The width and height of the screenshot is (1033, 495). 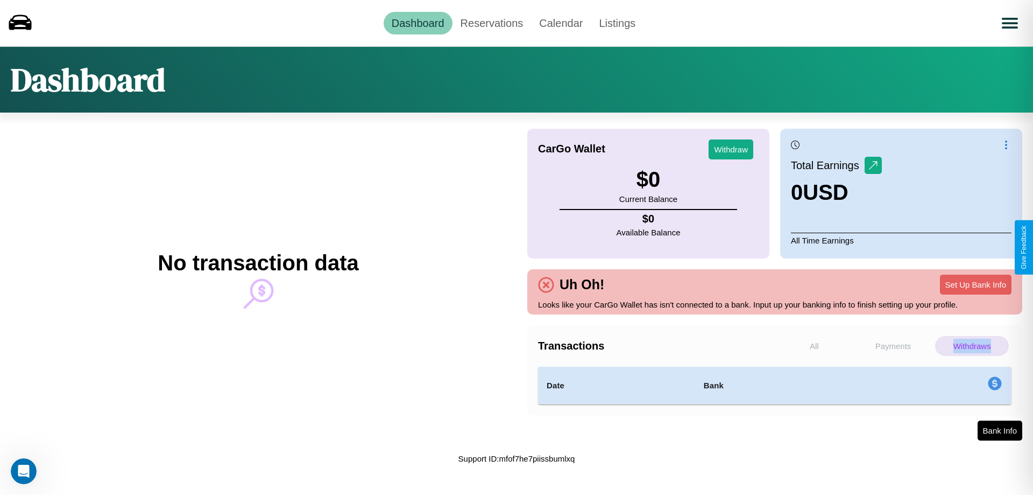 I want to click on a: Calendar, so click(x=561, y=23).